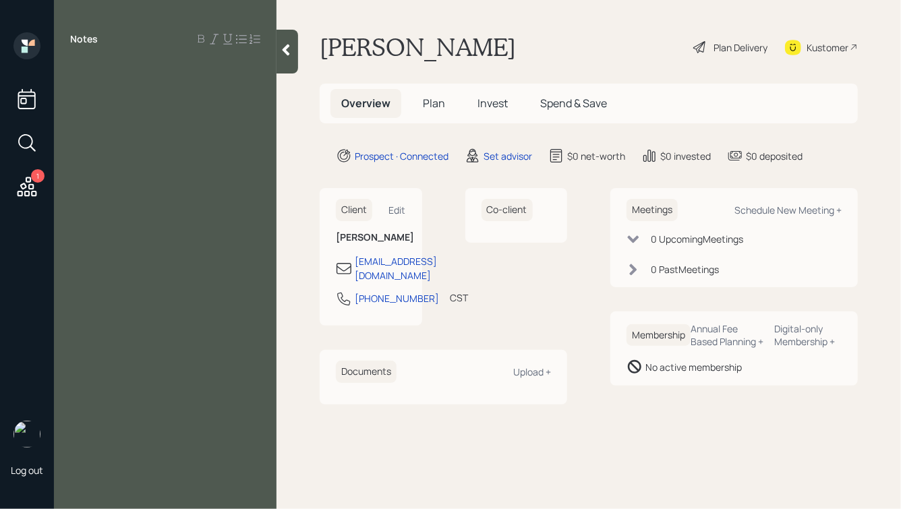  Describe the element at coordinates (727, 335) in the screenshot. I see `div: Annual Fee Based Planning +` at that location.